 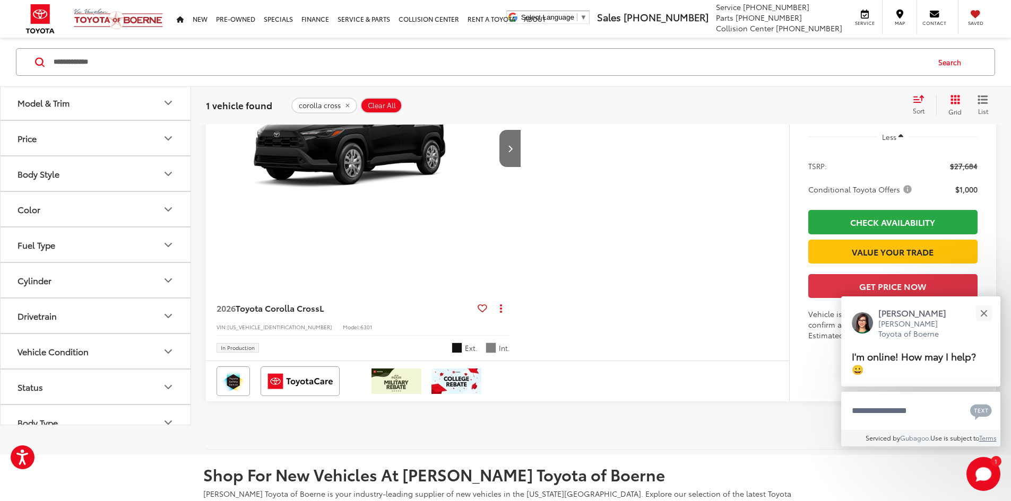 What do you see at coordinates (987, 438) in the screenshot?
I see `a: Terms` at bounding box center [987, 438].